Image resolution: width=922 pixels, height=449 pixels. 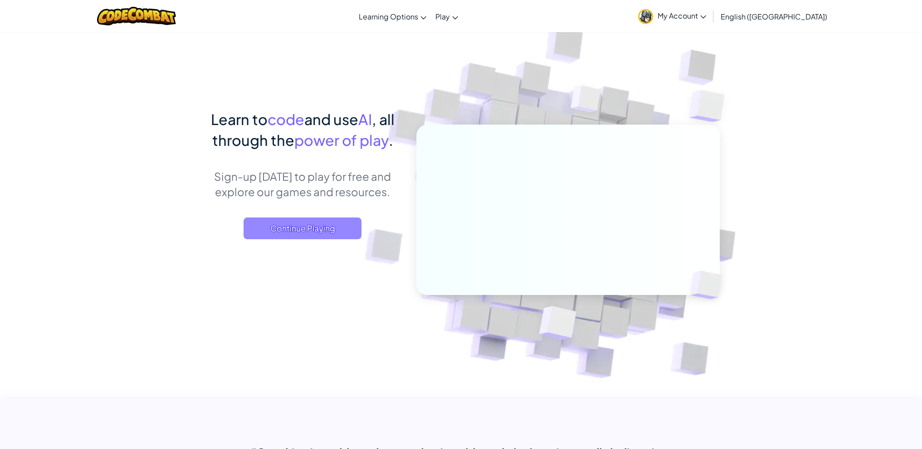 I want to click on a: Learning Options, so click(x=392, y=16).